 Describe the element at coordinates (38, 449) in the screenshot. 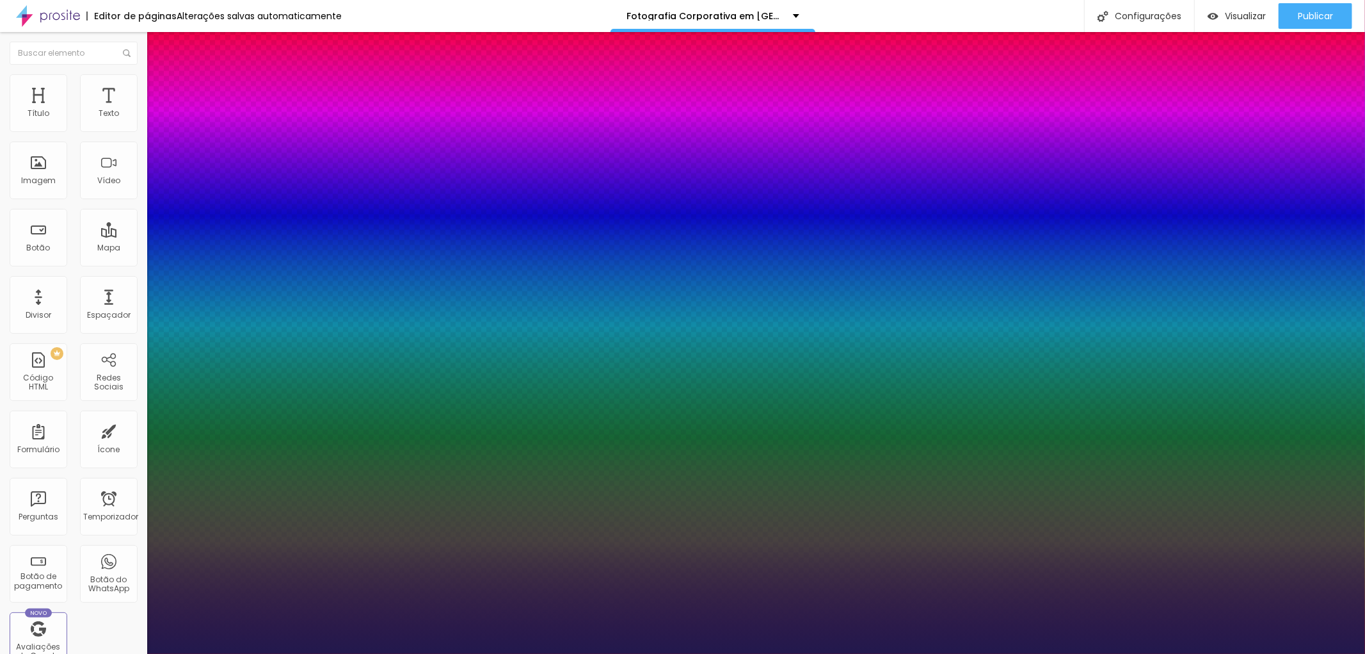

I see `font: Formulário` at that location.